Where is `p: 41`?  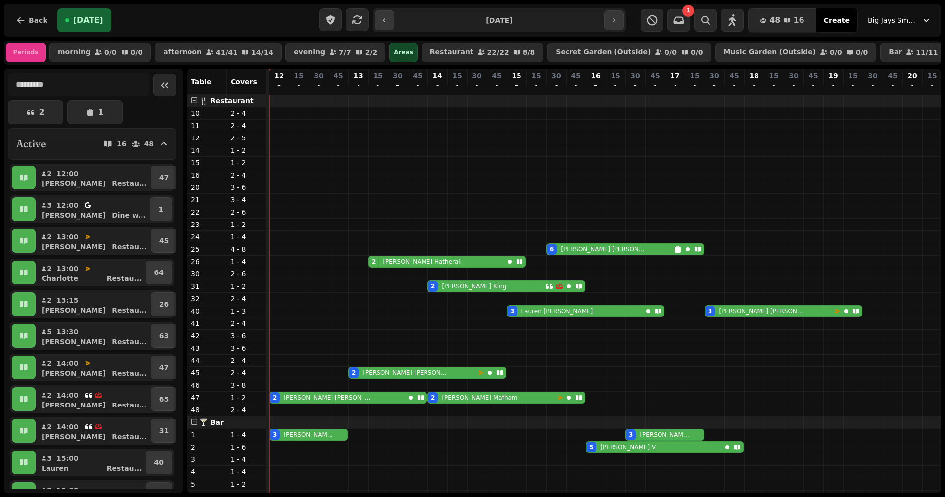
p: 41 is located at coordinates (207, 324).